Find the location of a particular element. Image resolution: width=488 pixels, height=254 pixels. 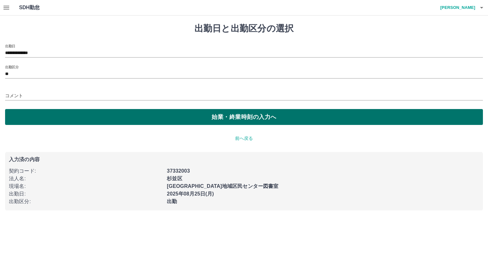

p: 法人名 : is located at coordinates (86, 179).